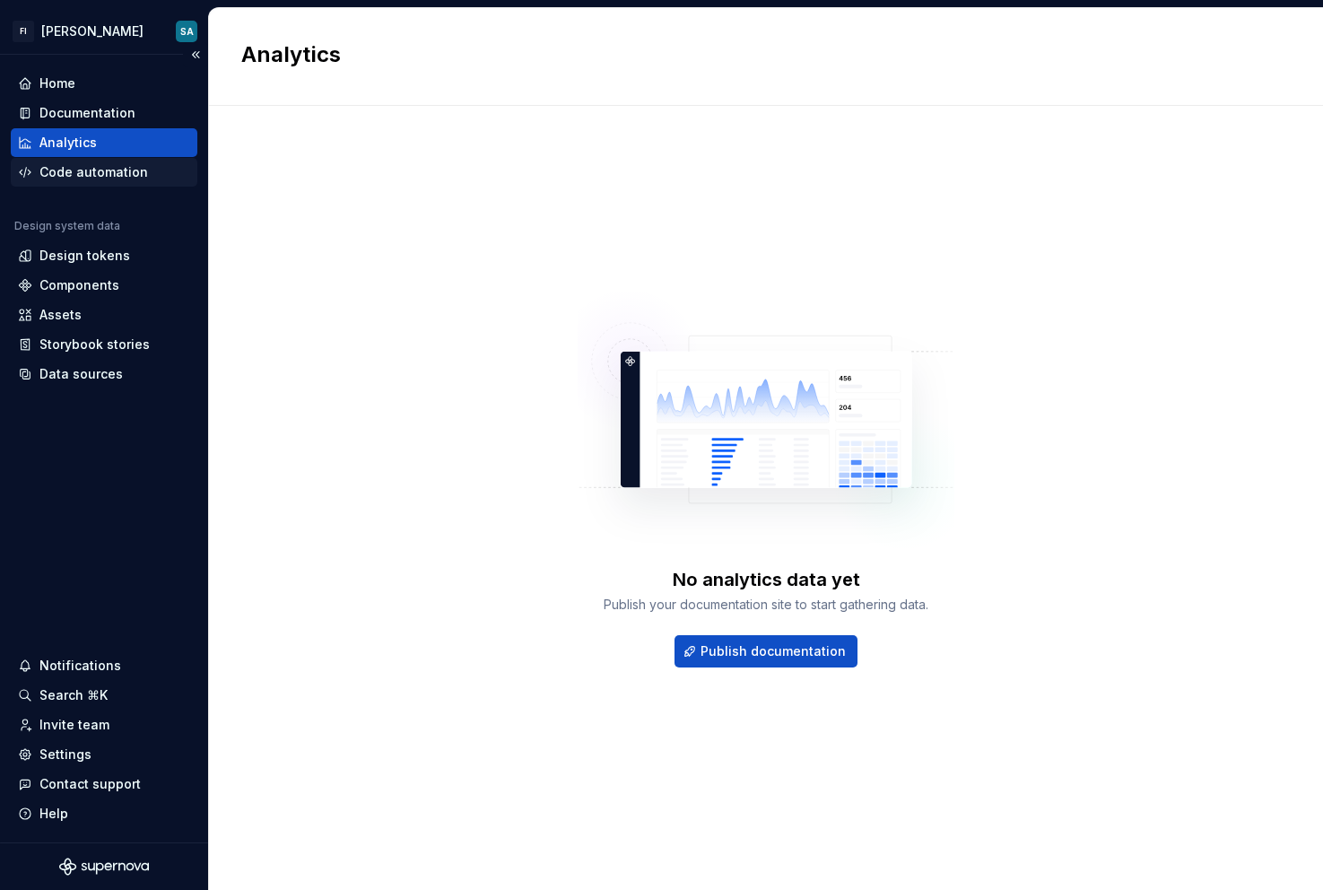  Describe the element at coordinates (60, 315) in the screenshot. I see `div: Assets` at that location.